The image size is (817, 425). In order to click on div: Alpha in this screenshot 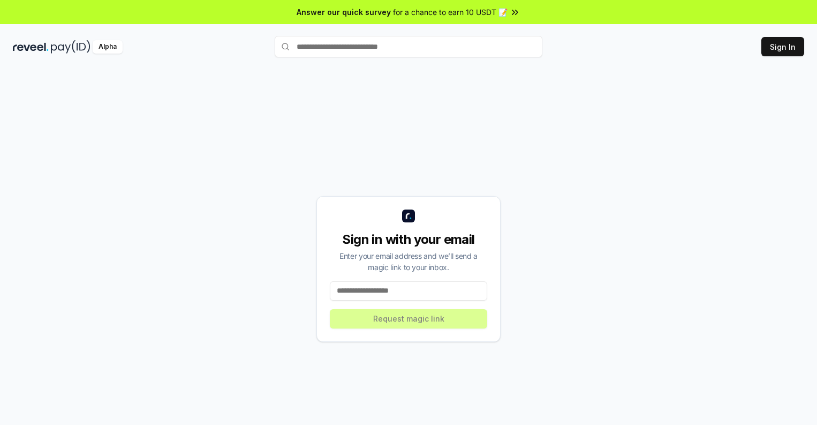, I will do `click(108, 47)`.